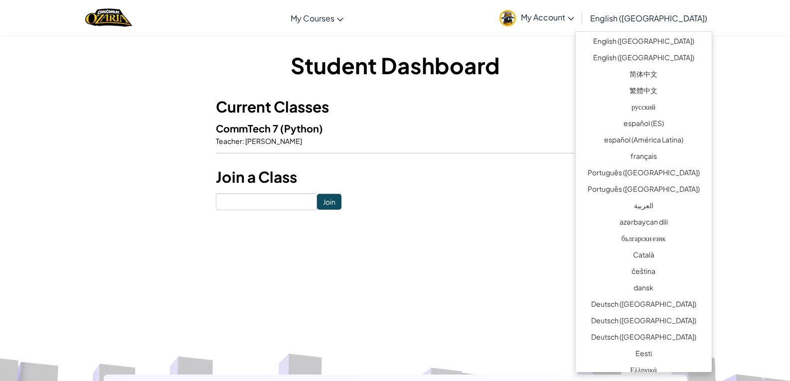 The image size is (790, 381). What do you see at coordinates (643, 75) in the screenshot?
I see `a: 简体中文` at bounding box center [643, 75].